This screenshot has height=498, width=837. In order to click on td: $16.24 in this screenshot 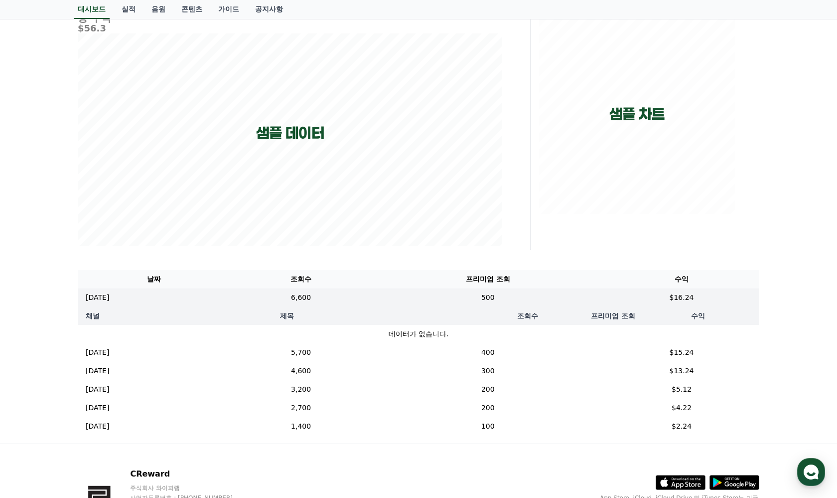, I will do `click(682, 297)`.